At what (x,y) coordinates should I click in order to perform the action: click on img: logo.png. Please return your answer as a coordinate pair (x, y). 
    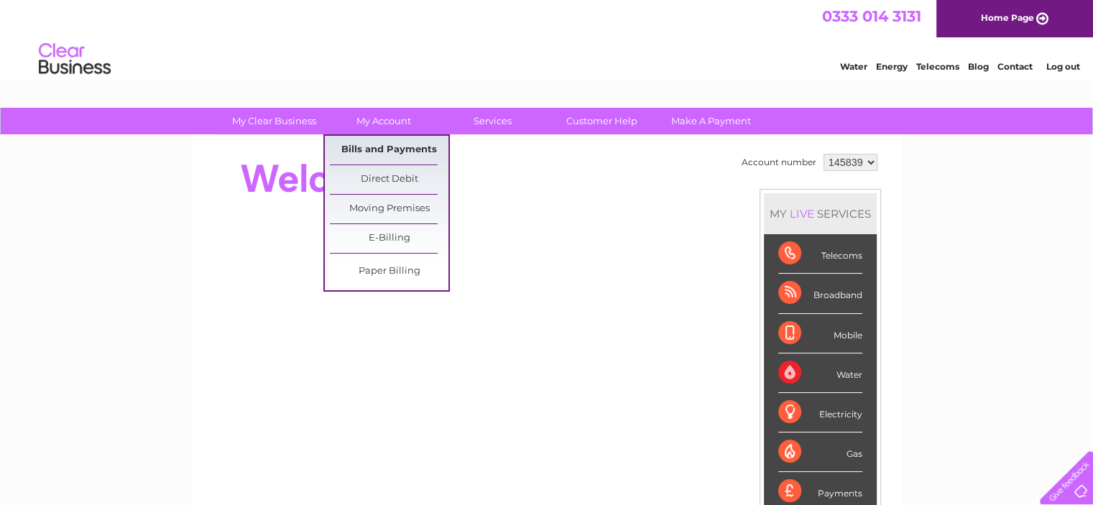
    Looking at the image, I should click on (75, 59).